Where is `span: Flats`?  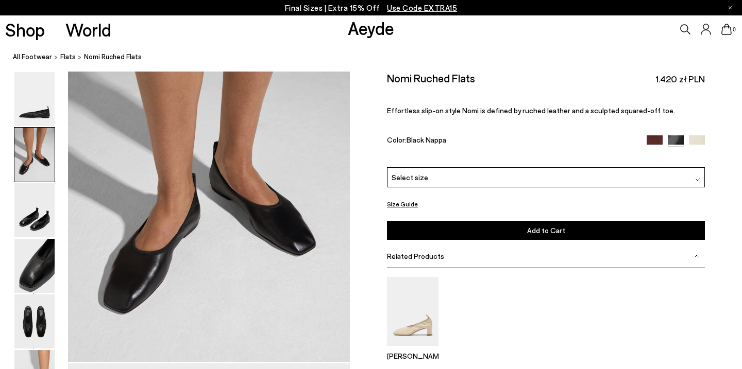 span: Flats is located at coordinates (68, 57).